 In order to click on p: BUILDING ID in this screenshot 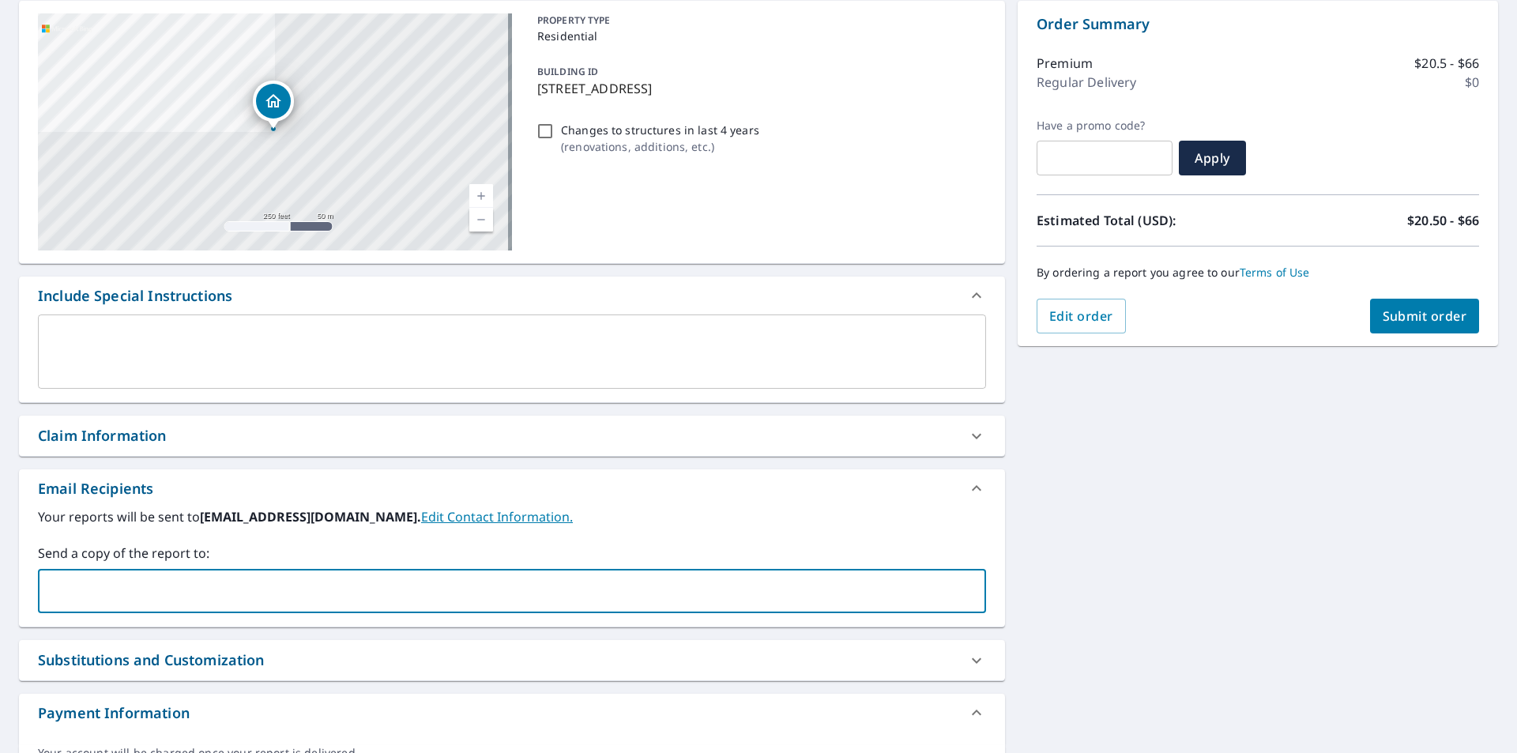, I will do `click(567, 71)`.